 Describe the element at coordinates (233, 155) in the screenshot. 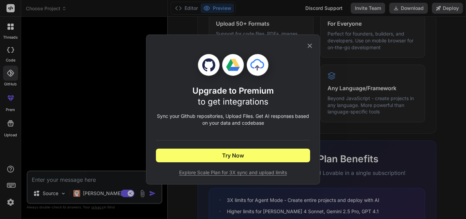

I see `button: Try Now` at that location.